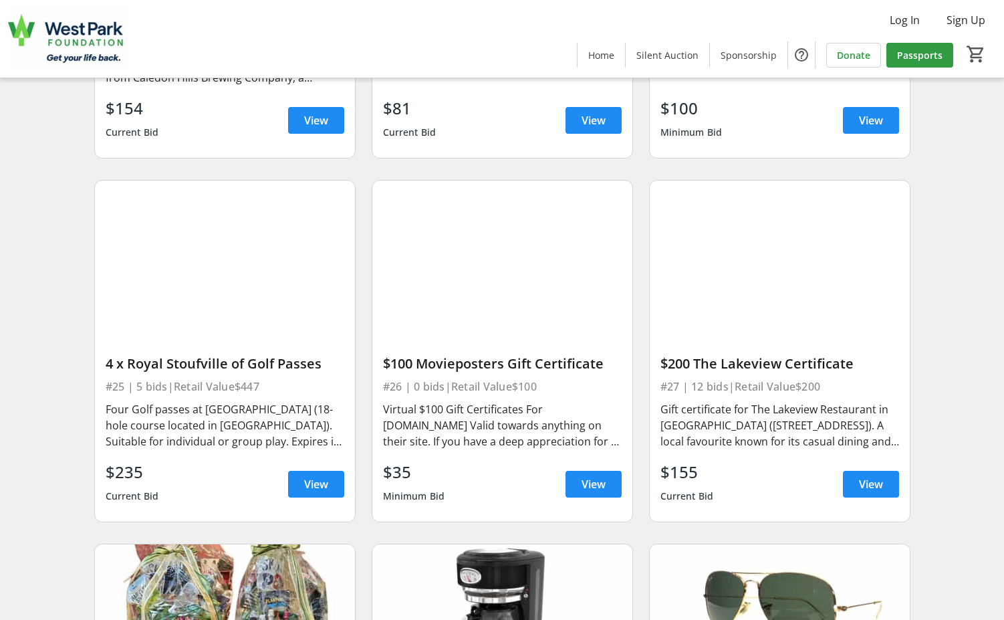 This screenshot has width=1004, height=620. I want to click on span: Silent Auction, so click(667, 55).